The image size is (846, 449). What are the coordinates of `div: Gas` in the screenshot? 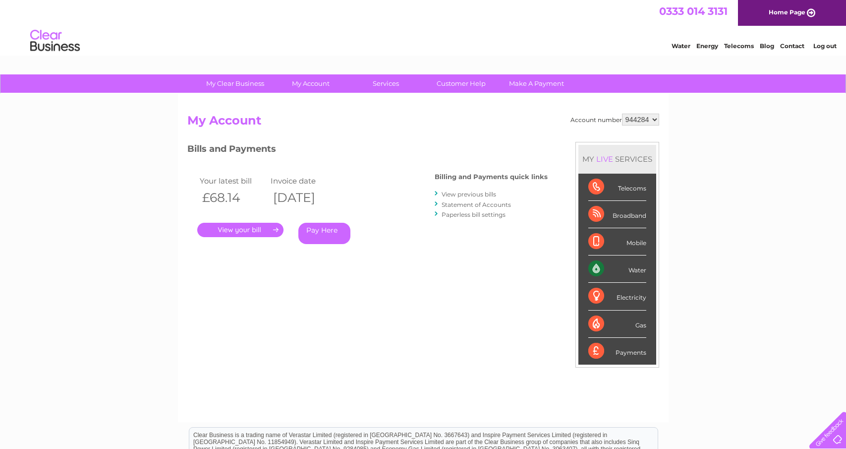 It's located at (617, 324).